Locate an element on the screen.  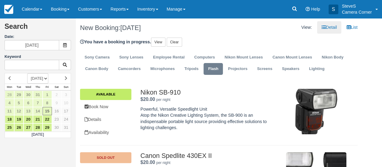
a: 22 is located at coordinates (47, 119).